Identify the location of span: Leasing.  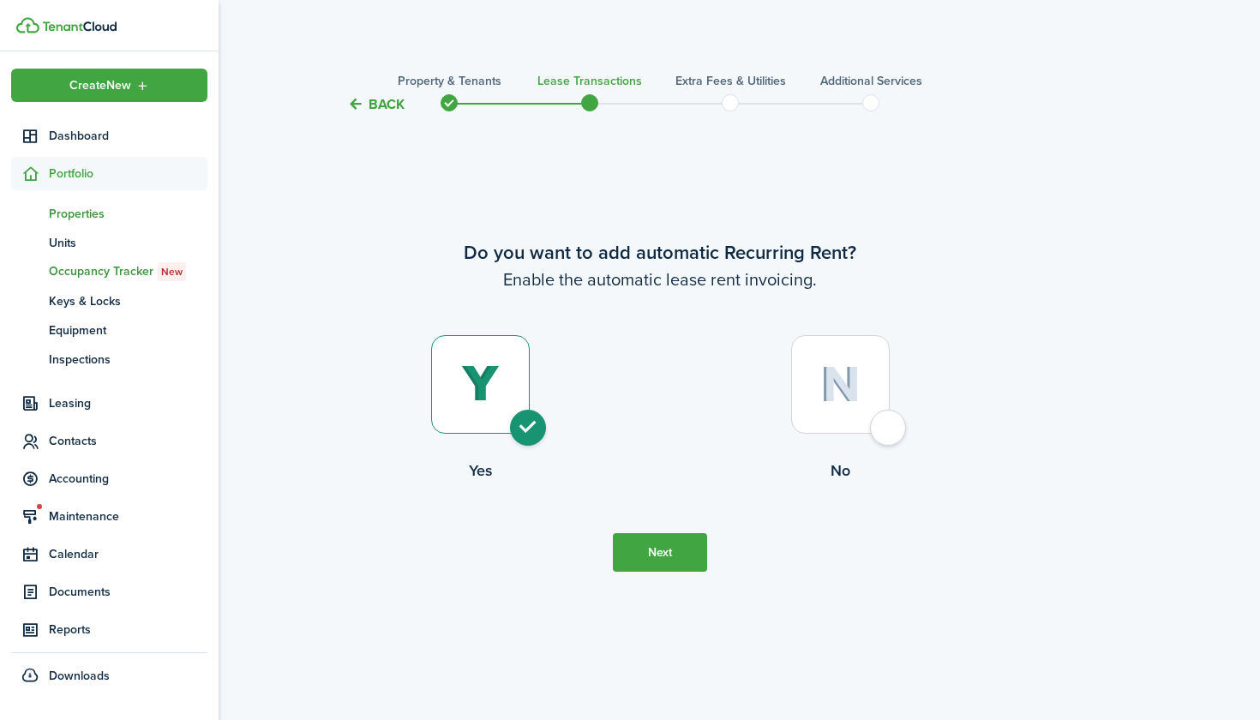
(128, 403).